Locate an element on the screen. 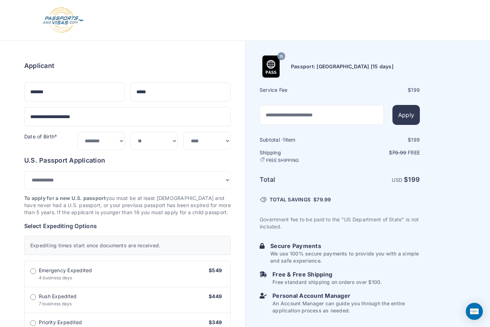 This screenshot has width=490, height=327. p: Government fee to be paid to the "US Department of State" is not included. is located at coordinates (340, 223).